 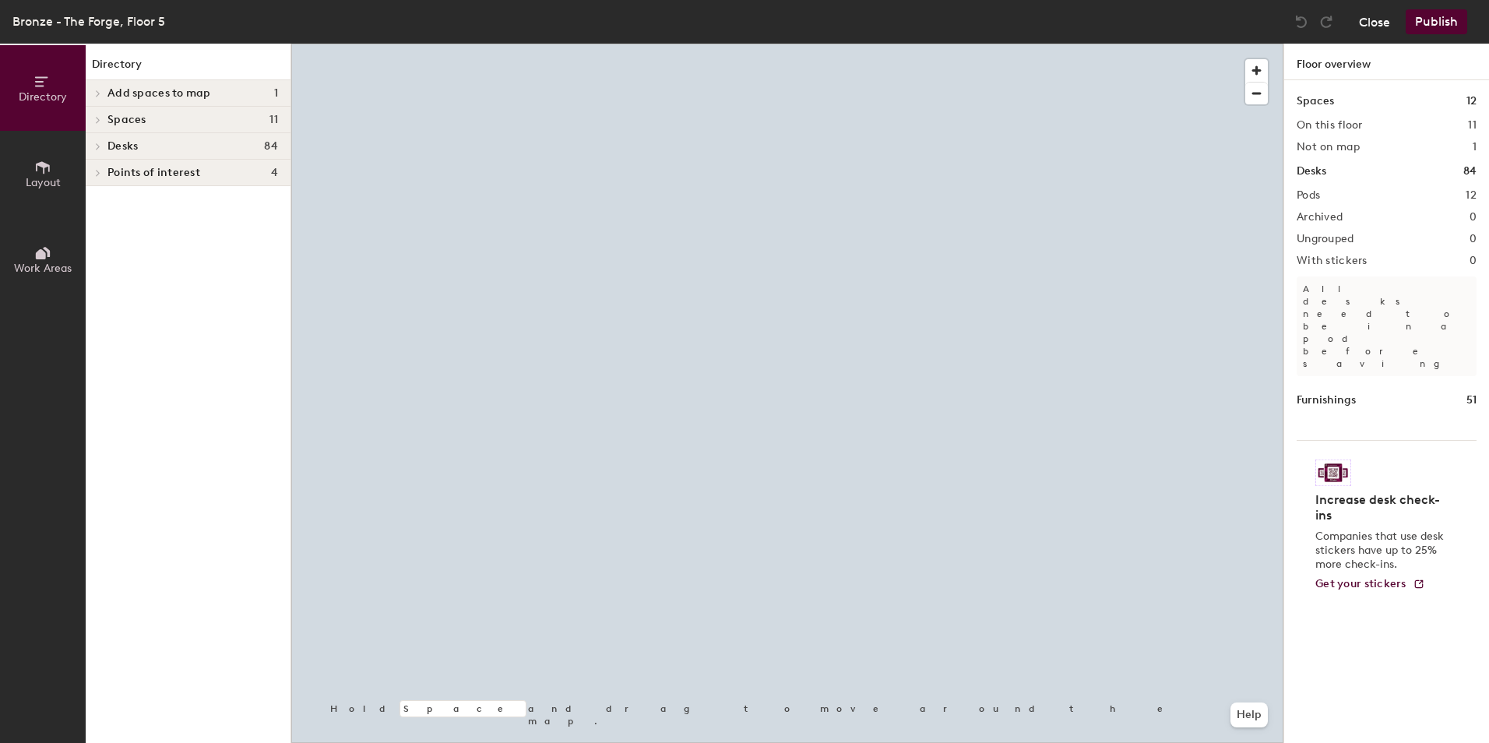 What do you see at coordinates (1334, 473) in the screenshot?
I see `img: Sticker logo` at bounding box center [1334, 473].